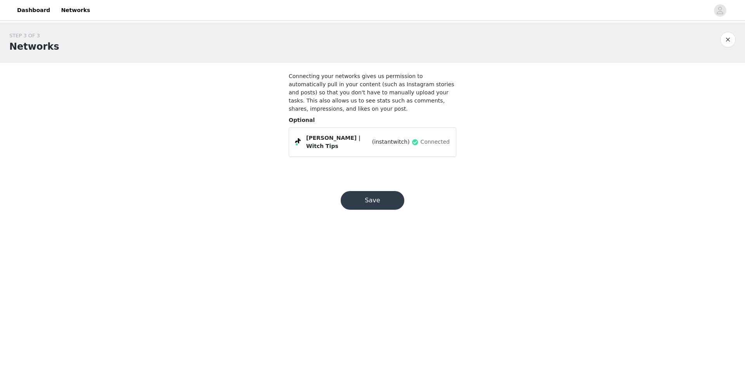 The image size is (745, 367). What do you see at coordinates (373, 200) in the screenshot?
I see `button: Save` at bounding box center [373, 200].